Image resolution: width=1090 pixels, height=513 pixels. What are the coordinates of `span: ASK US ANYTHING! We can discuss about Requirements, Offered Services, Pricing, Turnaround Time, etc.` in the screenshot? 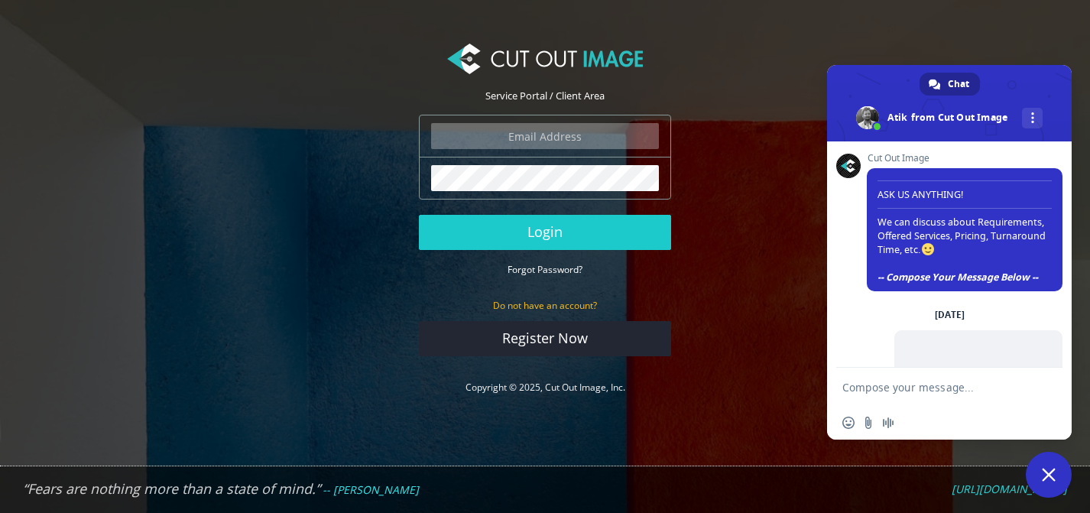 It's located at (964, 228).